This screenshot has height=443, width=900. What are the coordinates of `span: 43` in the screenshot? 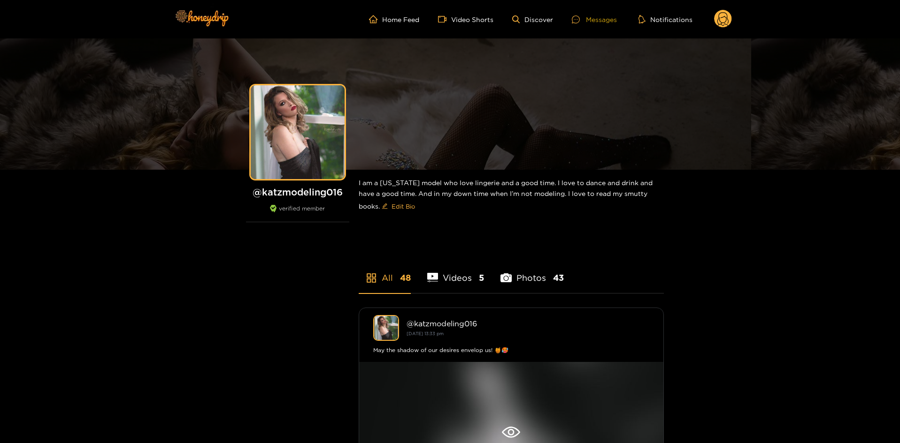 It's located at (558, 278).